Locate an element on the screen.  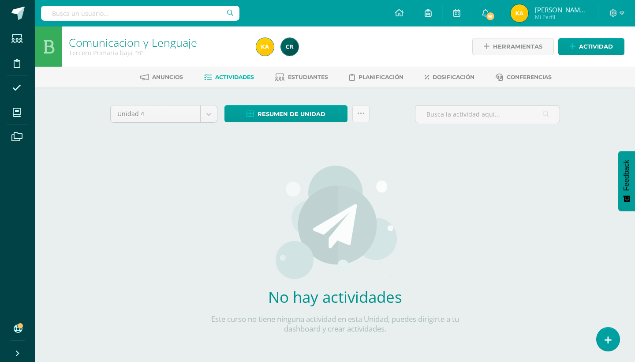
img: activities.png is located at coordinates (335, 222).